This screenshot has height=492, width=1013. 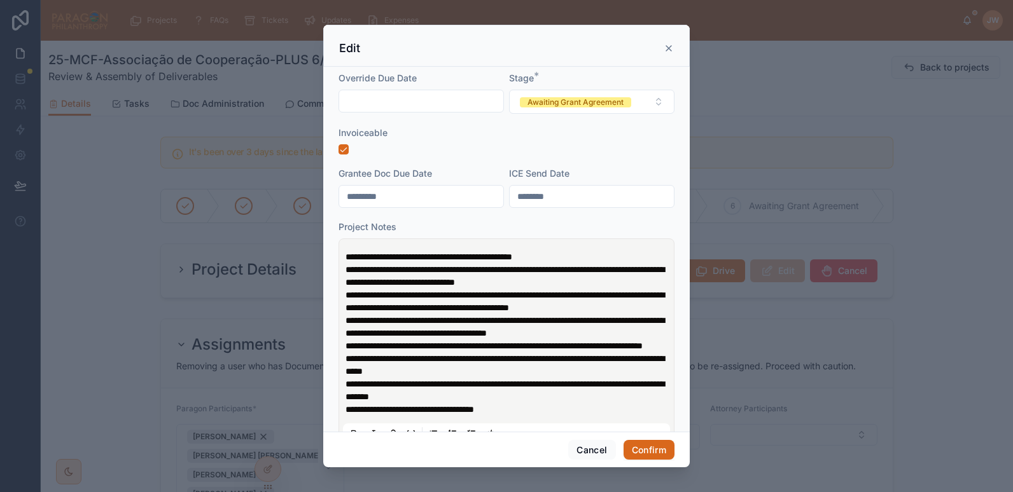 I want to click on button: Cancel, so click(x=592, y=450).